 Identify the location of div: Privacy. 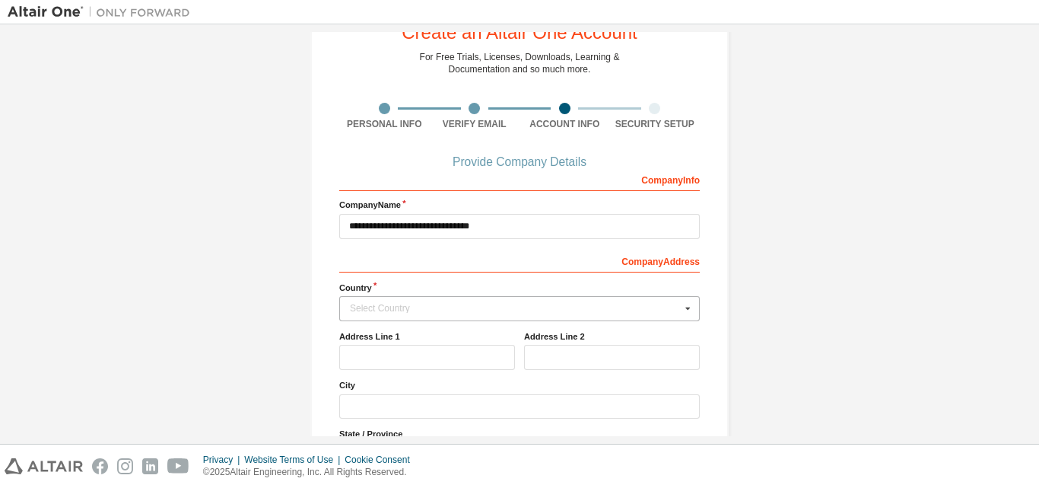
(224, 460).